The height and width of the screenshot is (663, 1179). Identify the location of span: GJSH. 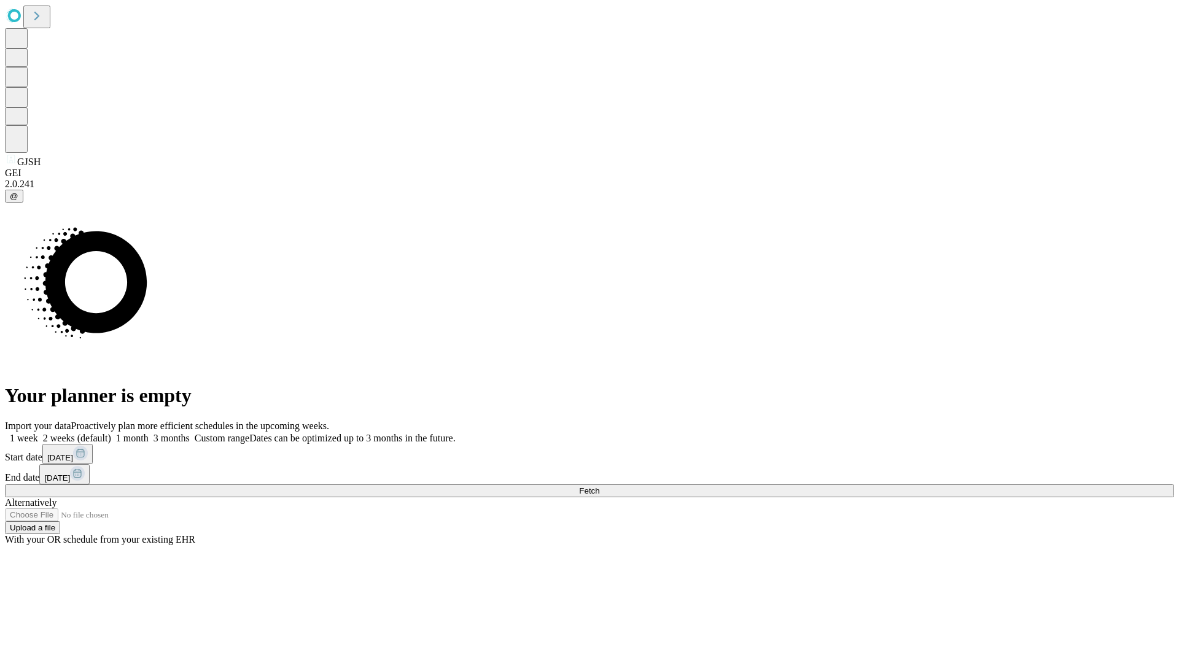
(29, 162).